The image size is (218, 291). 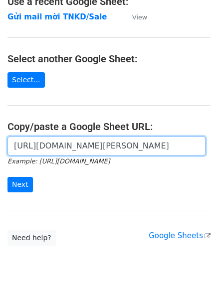 I want to click on div: Chat Widget, so click(x=193, y=268).